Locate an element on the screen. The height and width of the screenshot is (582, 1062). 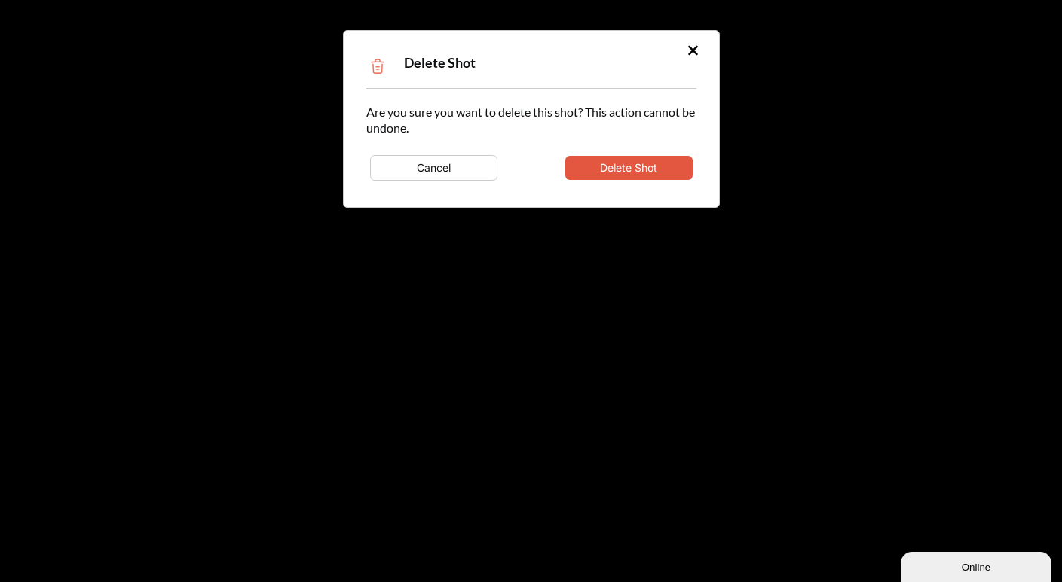
div: Online is located at coordinates (75, 18).